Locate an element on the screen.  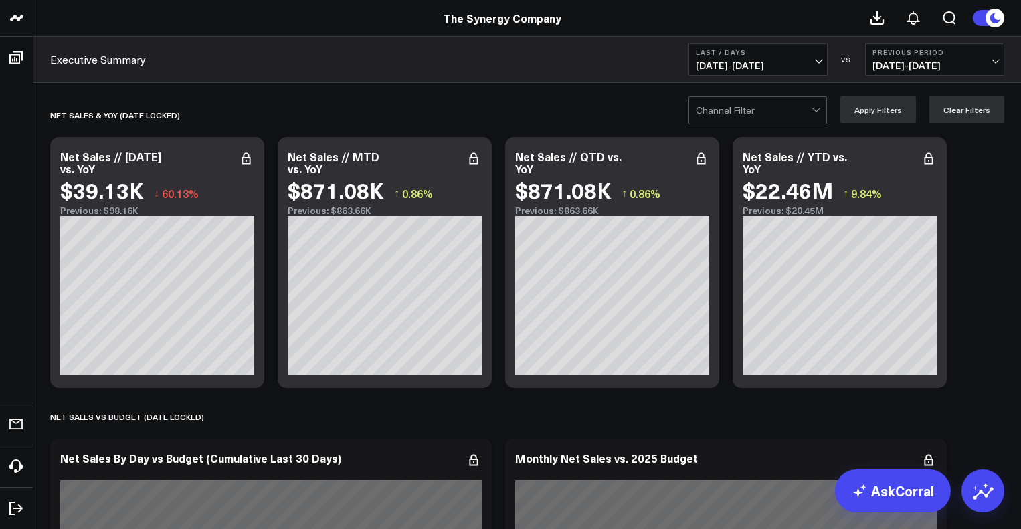
div: Monthly Net Sales vs. 2025 Budget is located at coordinates (606, 458).